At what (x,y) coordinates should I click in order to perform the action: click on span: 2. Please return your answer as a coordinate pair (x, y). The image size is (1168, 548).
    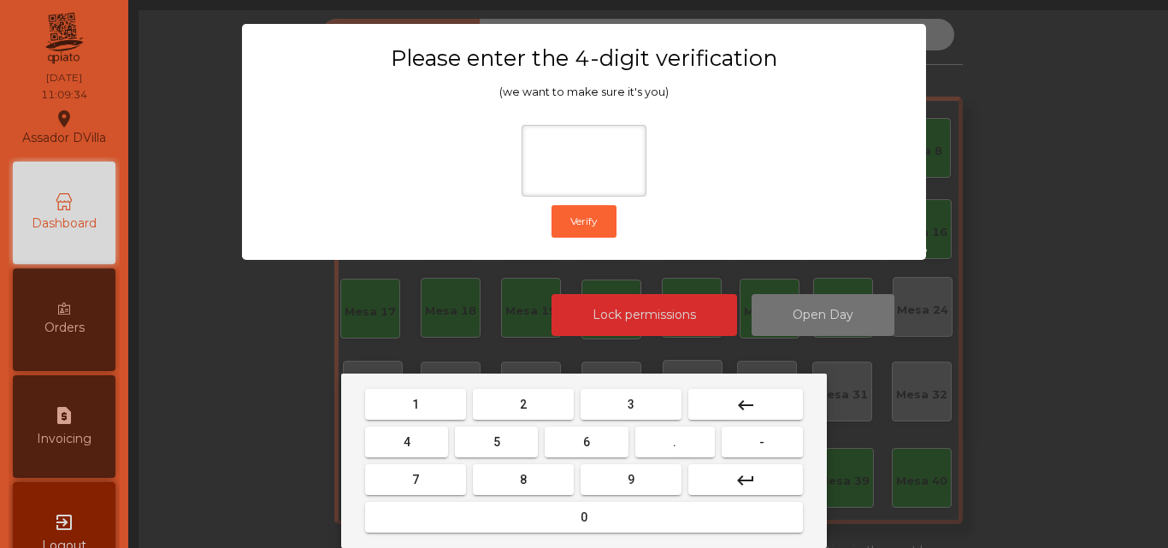
    Looking at the image, I should click on (523, 405).